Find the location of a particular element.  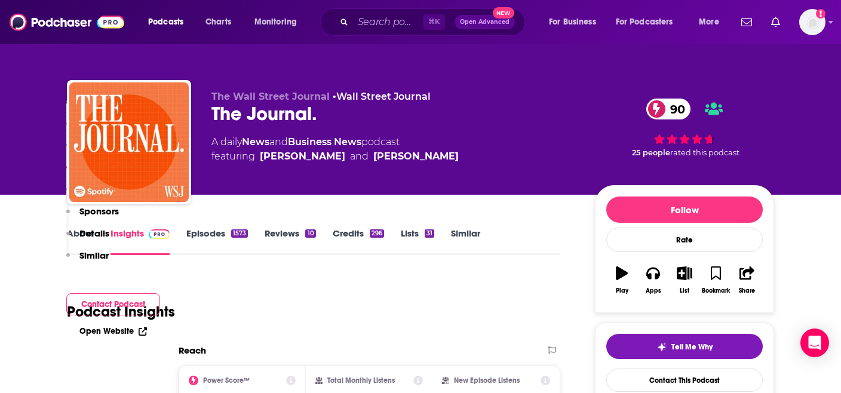

a: Episodes1573 is located at coordinates (217, 241).